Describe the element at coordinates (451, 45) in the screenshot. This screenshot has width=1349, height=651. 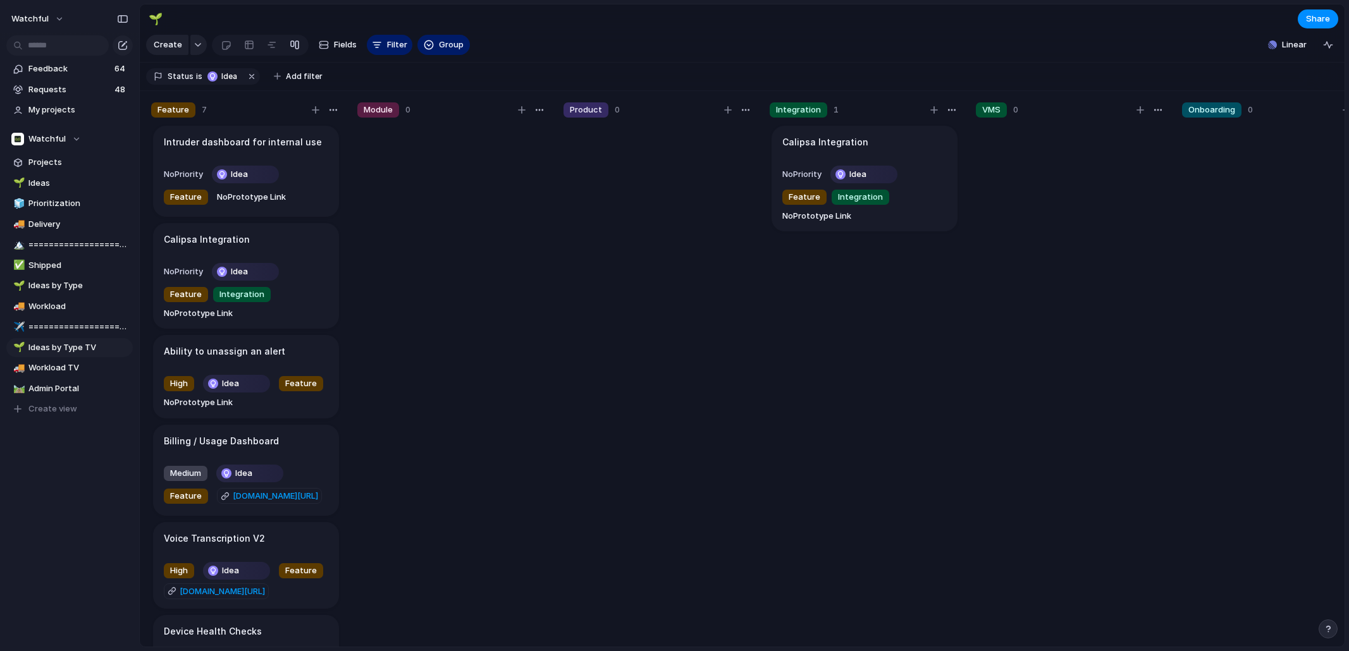
I see `span: Group` at that location.